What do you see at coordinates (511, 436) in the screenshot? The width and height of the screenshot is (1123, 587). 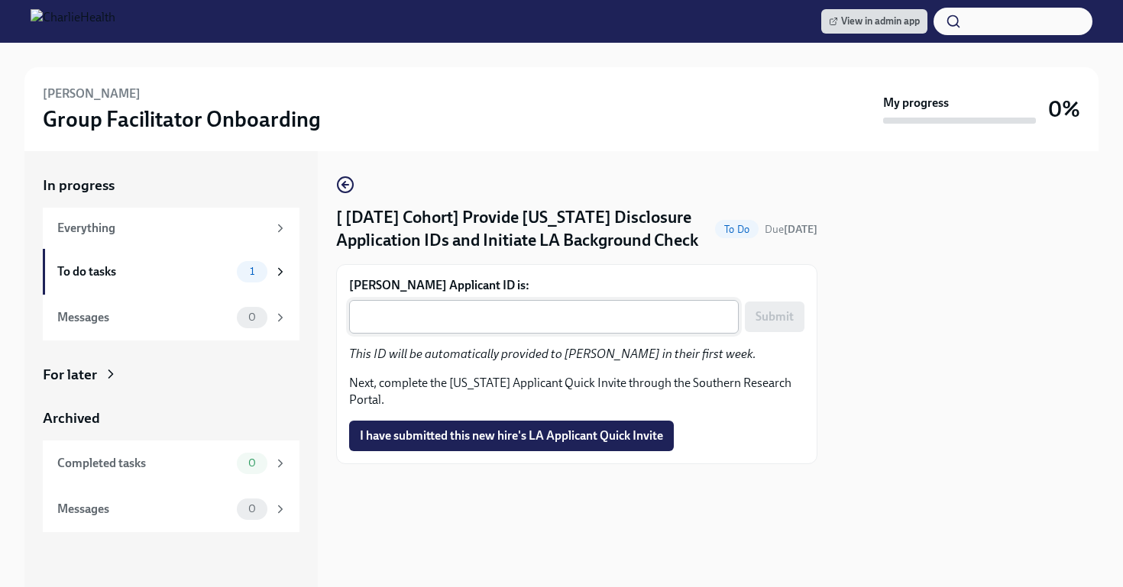 I see `button: I have submitted this new hire's LA Applicant Quick Invite` at bounding box center [511, 436].